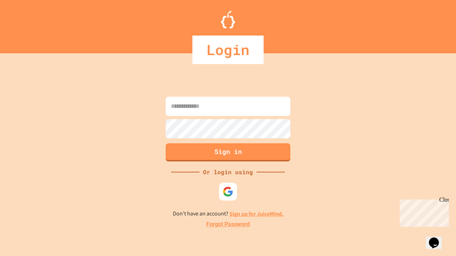 The width and height of the screenshot is (456, 256). I want to click on div: Login, so click(228, 50).